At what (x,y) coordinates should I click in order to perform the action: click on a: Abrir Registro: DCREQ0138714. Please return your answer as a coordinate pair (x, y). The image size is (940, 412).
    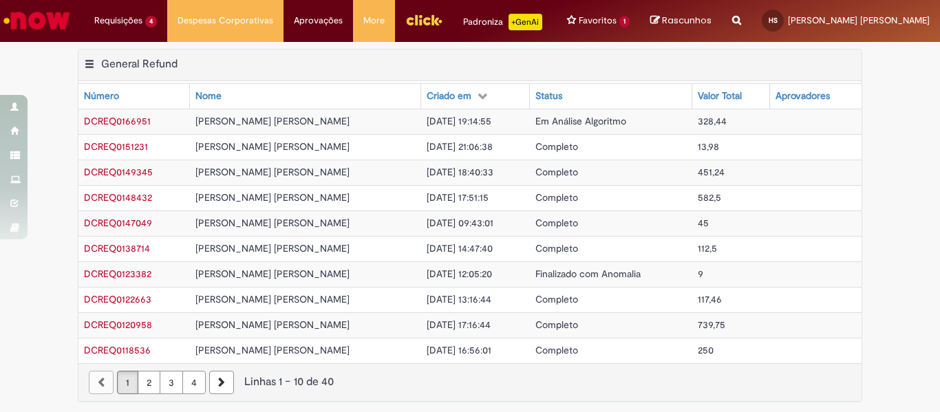
    Looking at the image, I should click on (117, 248).